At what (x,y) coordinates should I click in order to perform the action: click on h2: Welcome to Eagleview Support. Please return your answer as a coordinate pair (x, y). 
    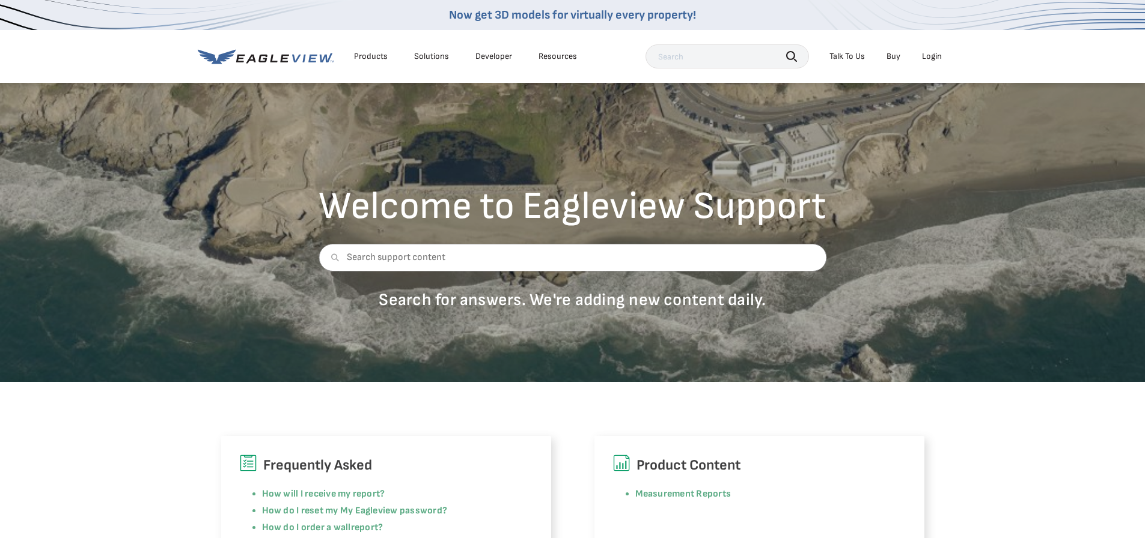
    Looking at the image, I should click on (572, 207).